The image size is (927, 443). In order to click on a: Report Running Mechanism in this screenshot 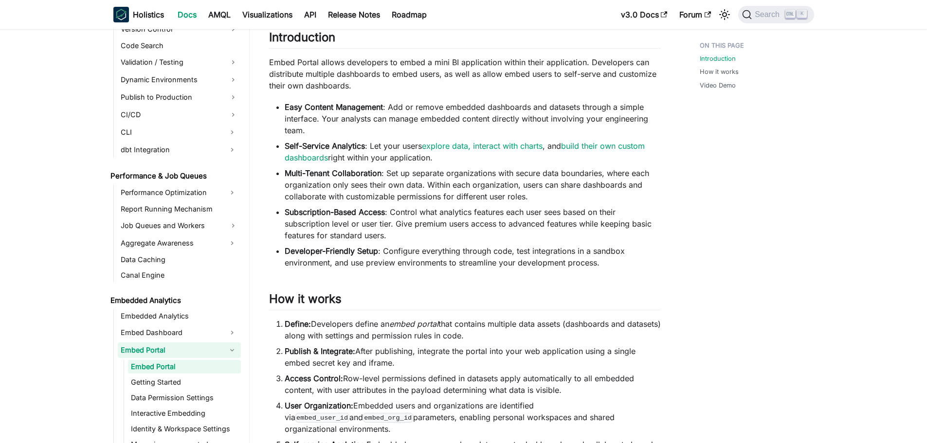, I will do `click(179, 209)`.